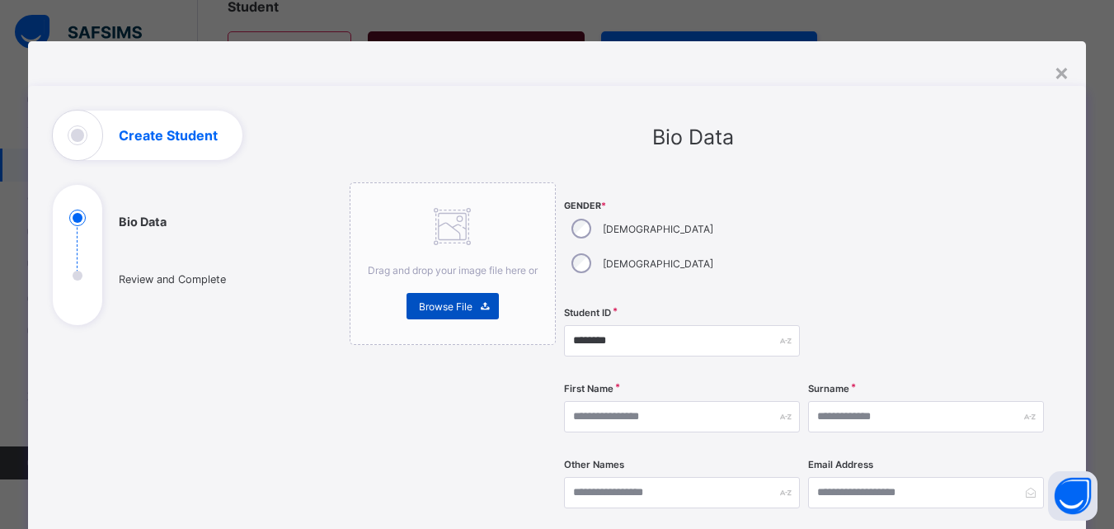  I want to click on span: Browse File, so click(445, 306).